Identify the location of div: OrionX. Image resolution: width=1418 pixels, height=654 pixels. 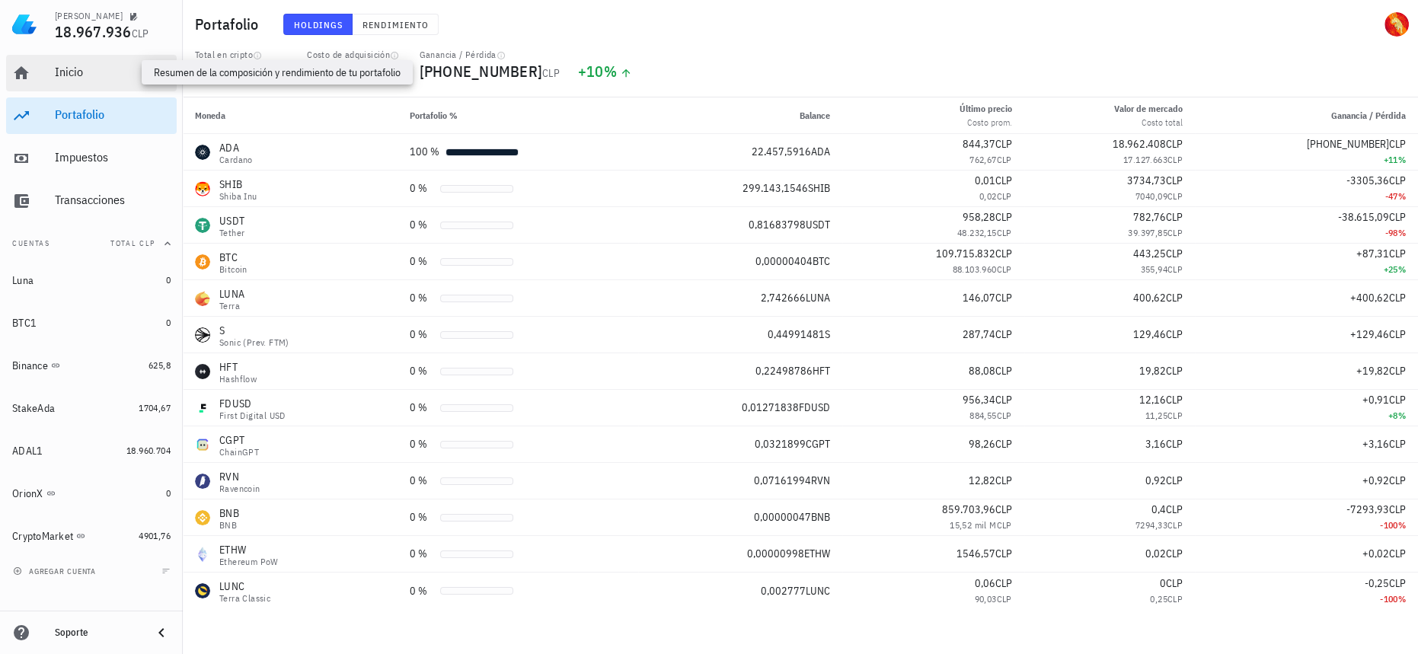
(27, 494).